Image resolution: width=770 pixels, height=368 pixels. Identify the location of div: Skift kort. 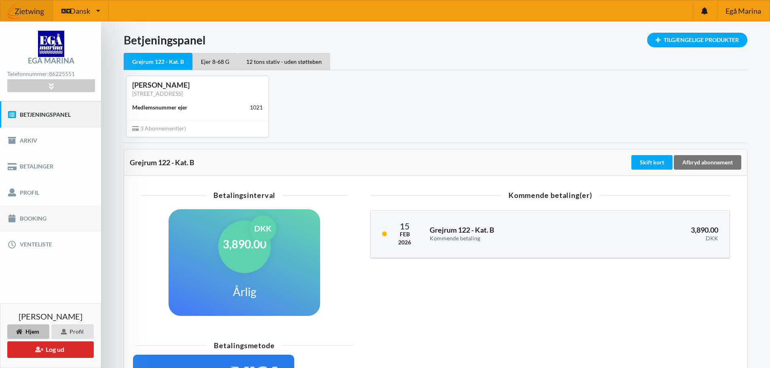
(652, 163).